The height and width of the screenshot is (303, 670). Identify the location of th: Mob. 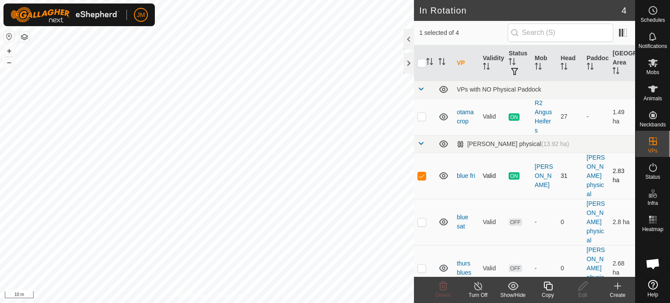
(545, 63).